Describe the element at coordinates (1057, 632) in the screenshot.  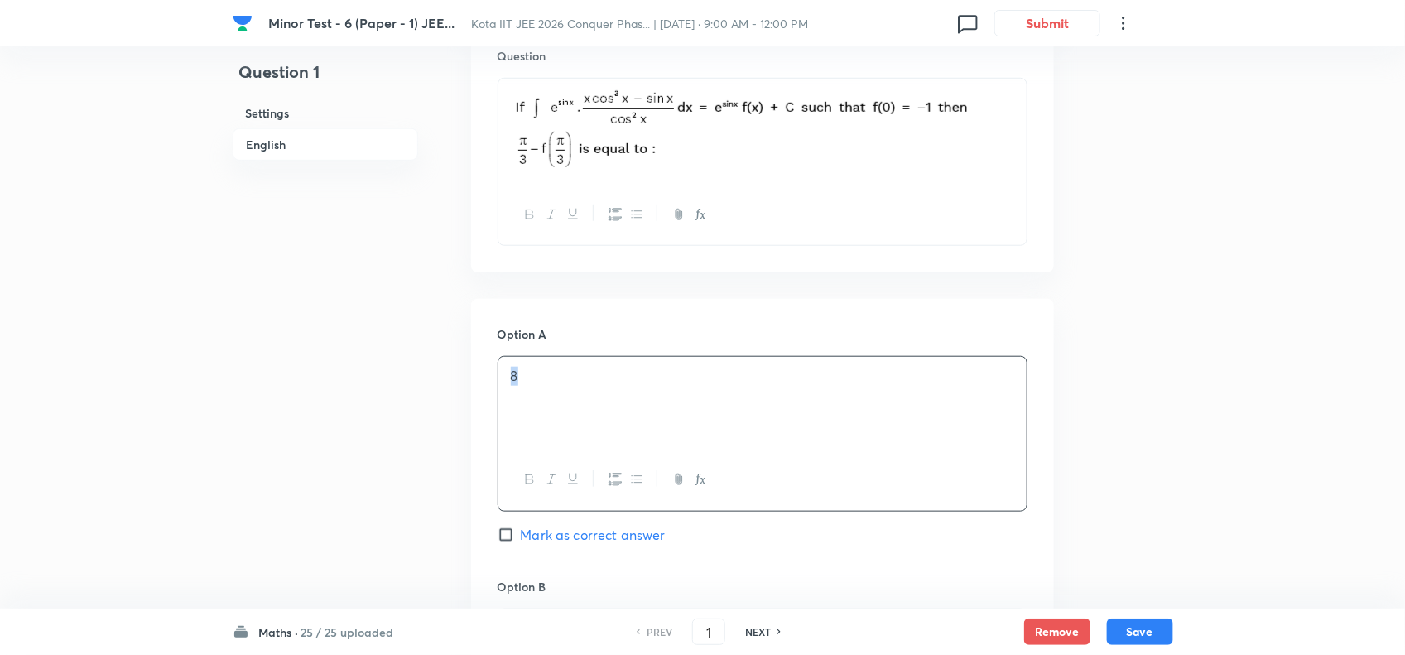
I see `button: Remove` at that location.